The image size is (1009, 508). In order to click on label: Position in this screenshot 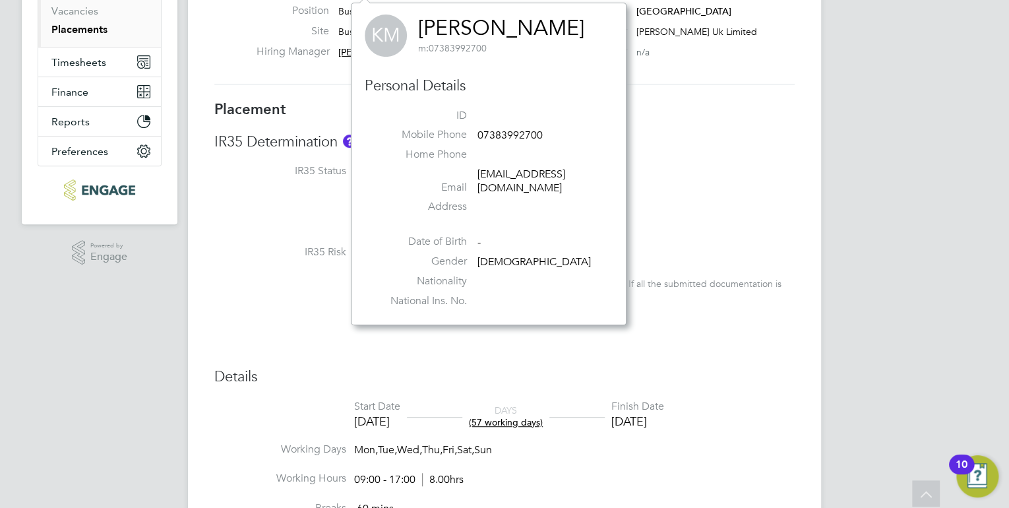, I will do `click(293, 11)`.